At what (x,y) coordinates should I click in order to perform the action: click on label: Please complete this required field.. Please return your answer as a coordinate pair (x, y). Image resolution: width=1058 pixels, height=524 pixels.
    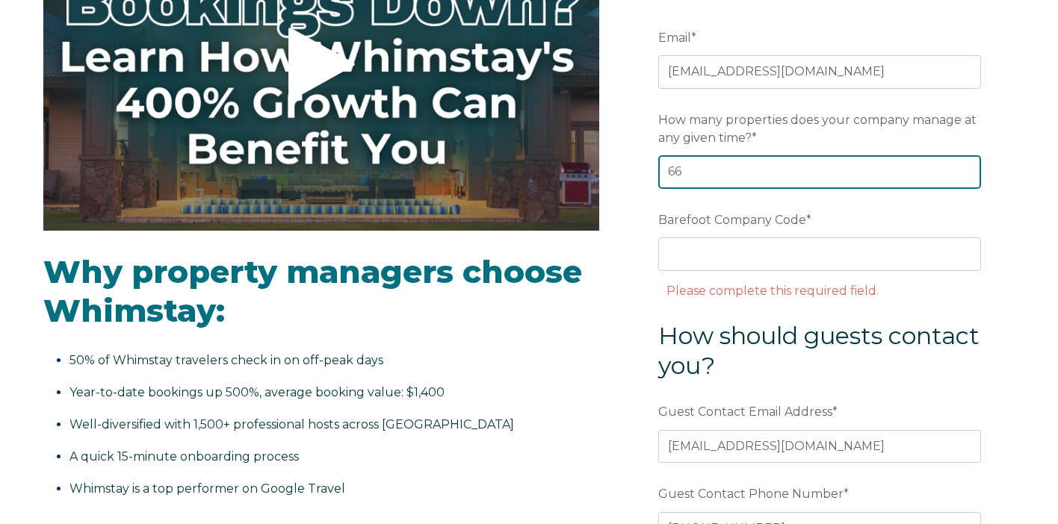
    Looking at the image, I should click on (772, 291).